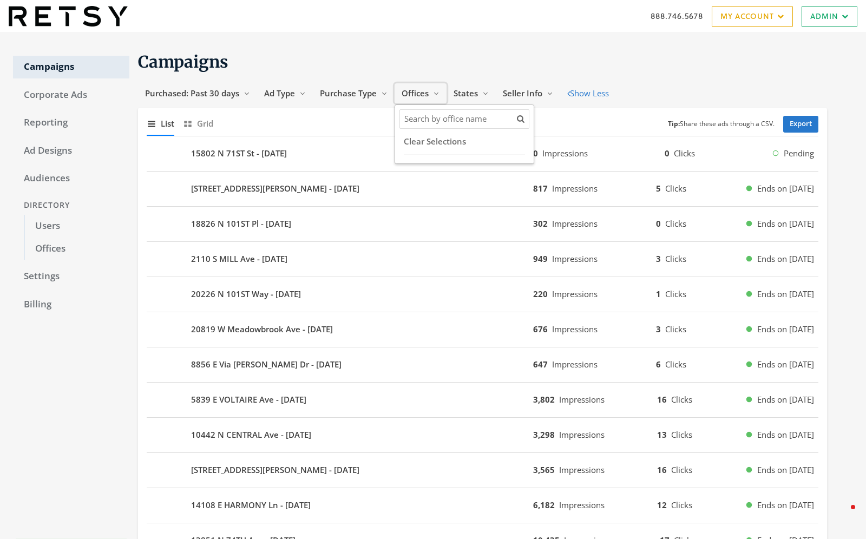  Describe the element at coordinates (540, 259) in the screenshot. I see `b: 949` at that location.